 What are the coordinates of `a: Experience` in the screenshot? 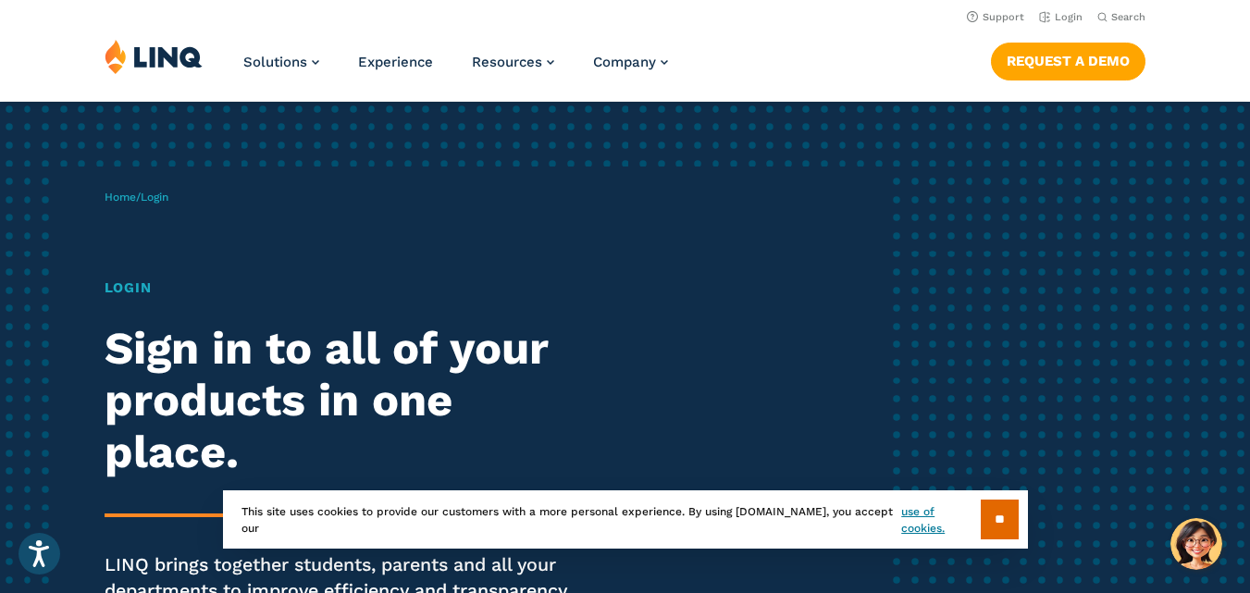 It's located at (395, 62).